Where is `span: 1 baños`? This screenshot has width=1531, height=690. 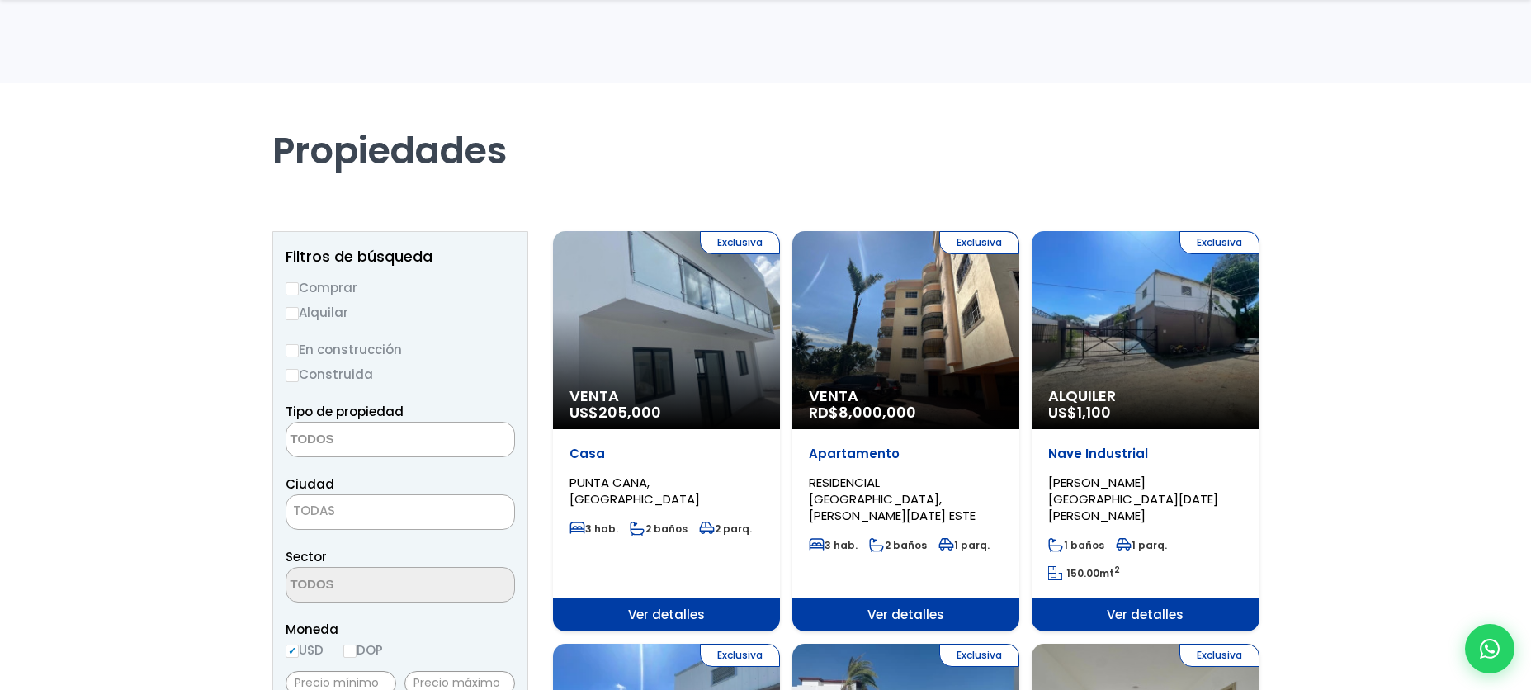 span: 1 baños is located at coordinates (1076, 545).